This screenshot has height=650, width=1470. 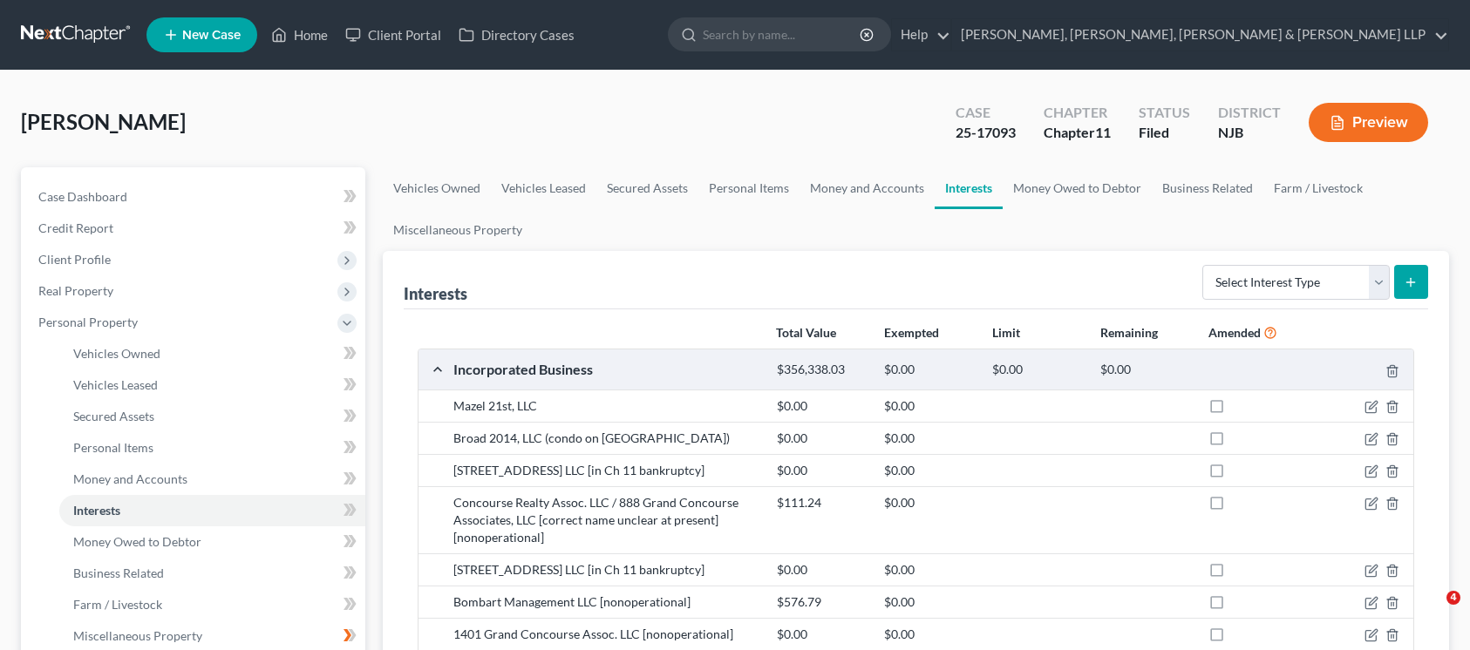 I want to click on div: Case, so click(x=985, y=112).